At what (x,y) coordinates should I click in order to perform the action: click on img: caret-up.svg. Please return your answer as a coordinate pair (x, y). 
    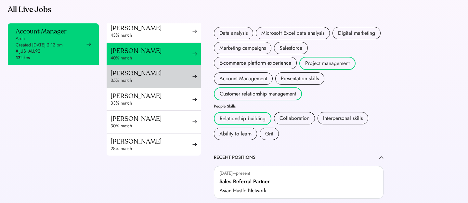
    Looking at the image, I should click on (381, 157).